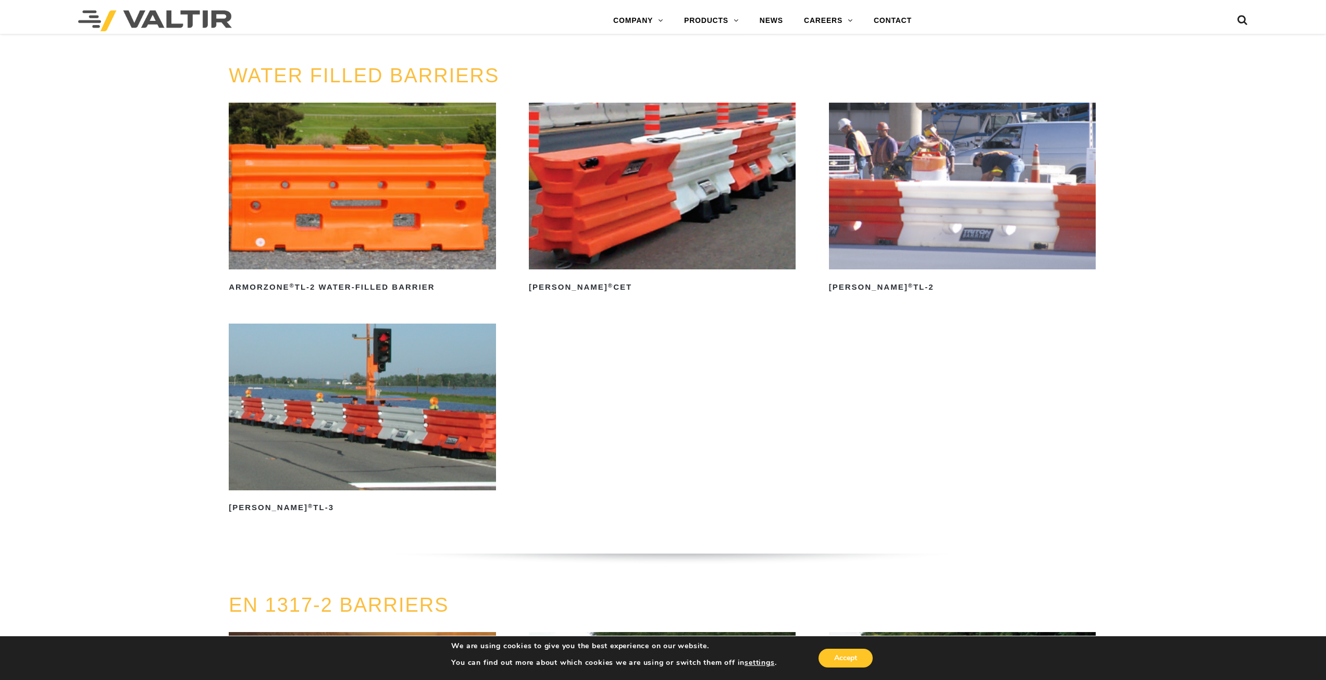 The image size is (1326, 680). What do you see at coordinates (845, 658) in the screenshot?
I see `button: Accept` at bounding box center [845, 658].